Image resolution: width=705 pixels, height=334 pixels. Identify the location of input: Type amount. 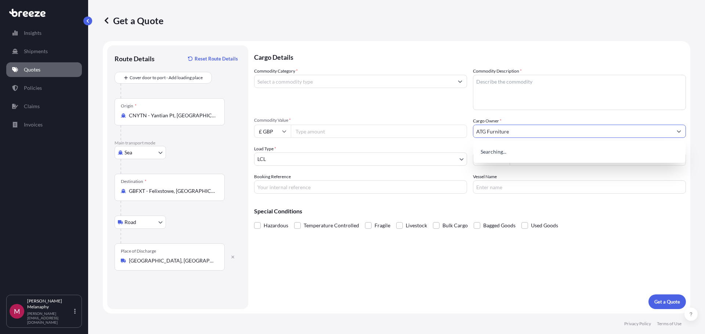
(379, 131).